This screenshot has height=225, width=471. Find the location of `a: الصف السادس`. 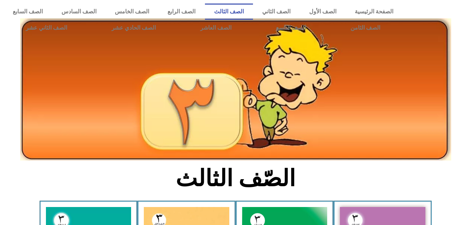

a: الصف السادس is located at coordinates (78, 12).